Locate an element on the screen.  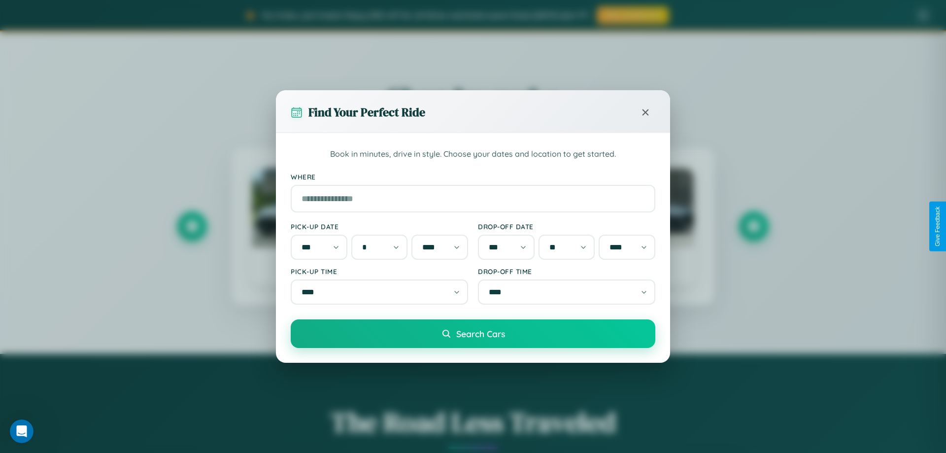
label: Drop-off Time is located at coordinates (566, 271).